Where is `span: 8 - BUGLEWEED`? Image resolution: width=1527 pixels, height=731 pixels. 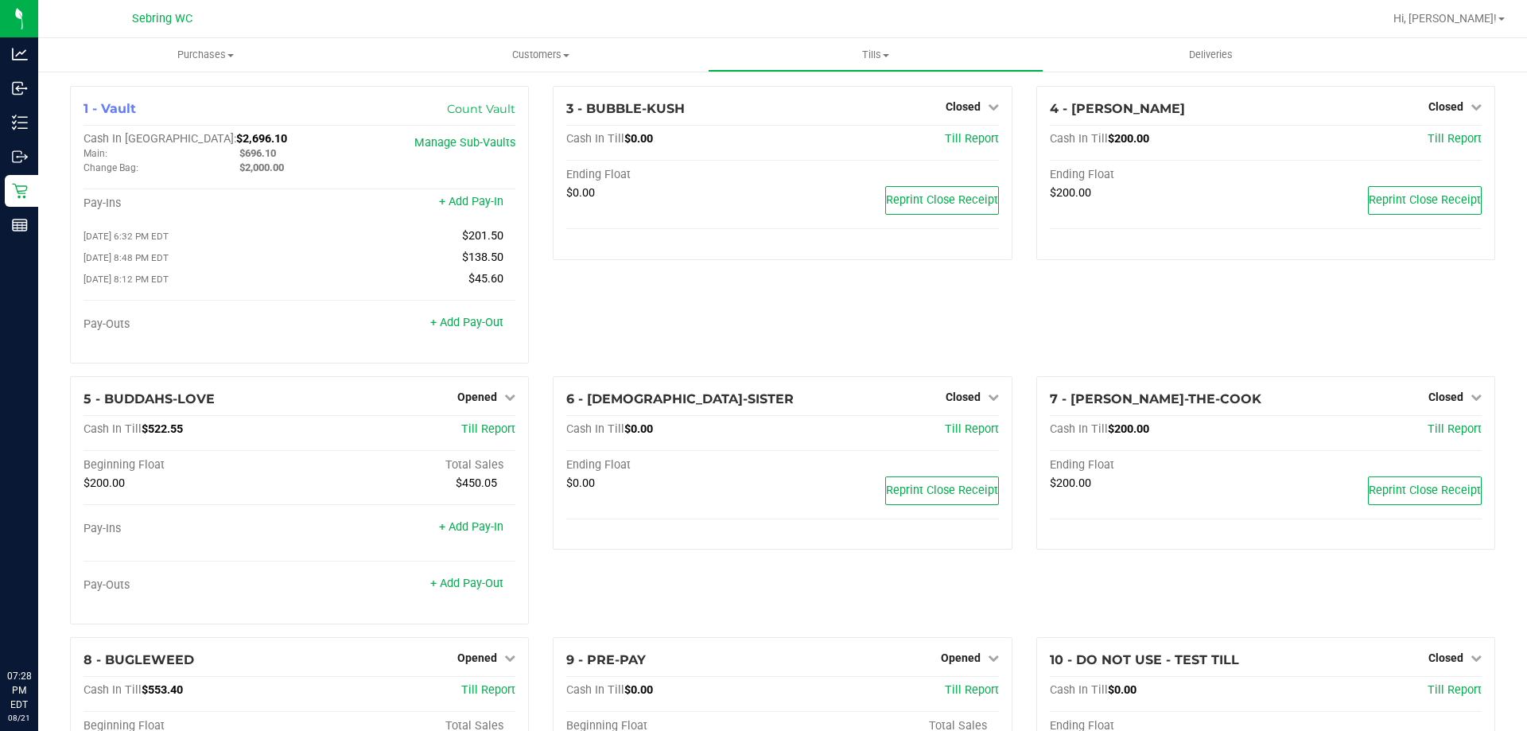
span: 8 - BUGLEWEED is located at coordinates (138, 659).